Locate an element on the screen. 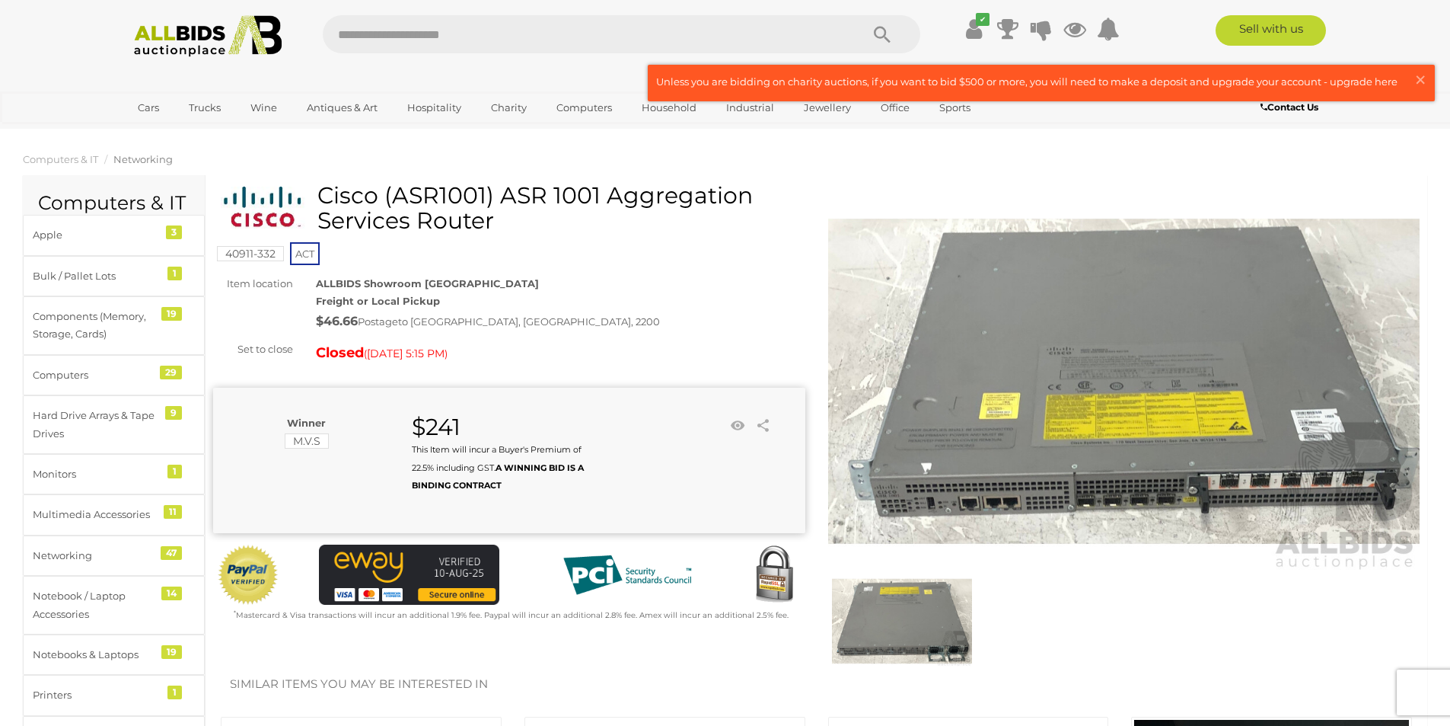  a: Notebook / Laptop Accessories 14 is located at coordinates (113, 604).